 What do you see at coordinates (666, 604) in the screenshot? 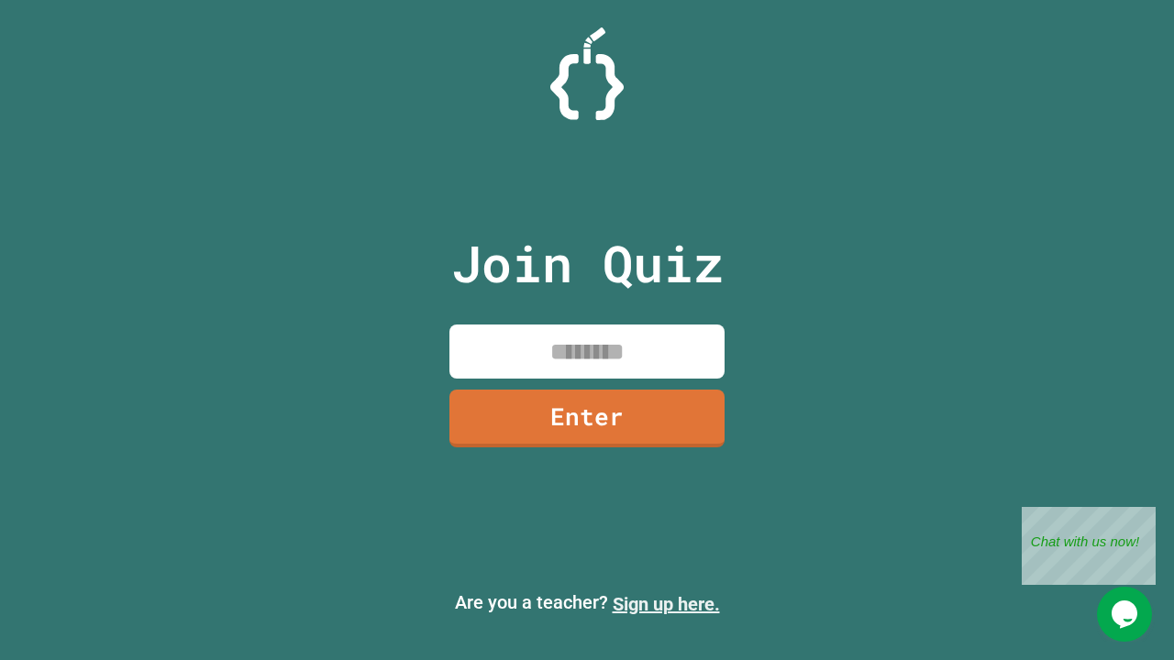
I see `a: Sign up here.` at bounding box center [666, 604].